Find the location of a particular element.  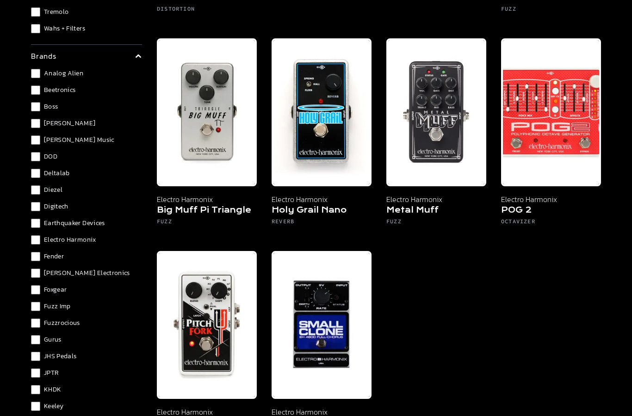

input: KHDK is located at coordinates (36, 390).